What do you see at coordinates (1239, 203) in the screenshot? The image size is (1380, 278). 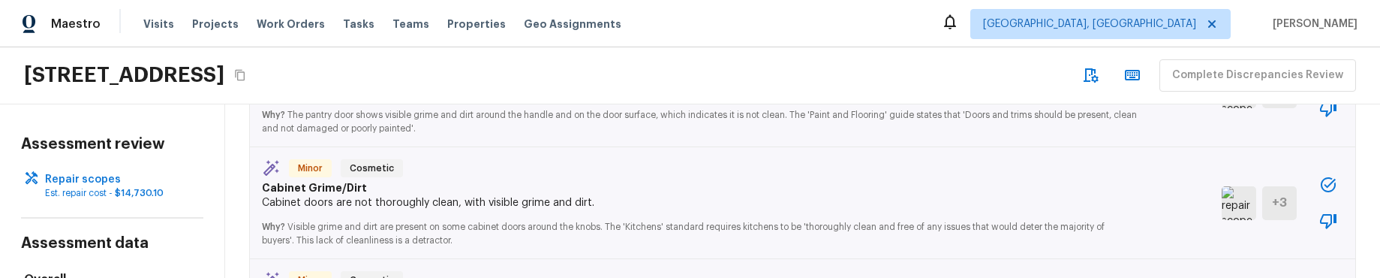 I see `img: repair scope asset` at bounding box center [1239, 203].